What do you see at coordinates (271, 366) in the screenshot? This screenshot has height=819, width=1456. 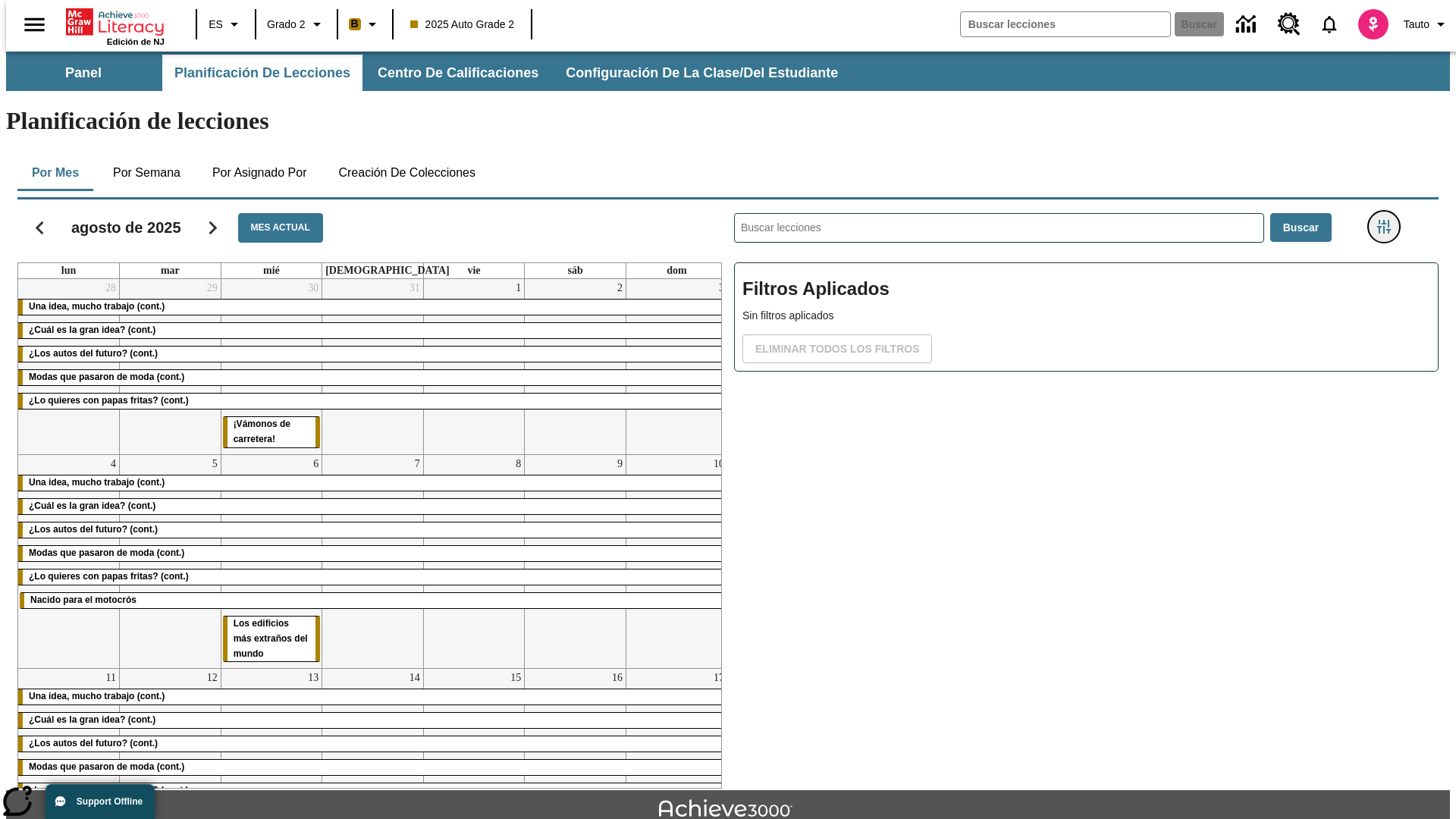 I see `td: 30 de julio de 2025` at bounding box center [271, 366].